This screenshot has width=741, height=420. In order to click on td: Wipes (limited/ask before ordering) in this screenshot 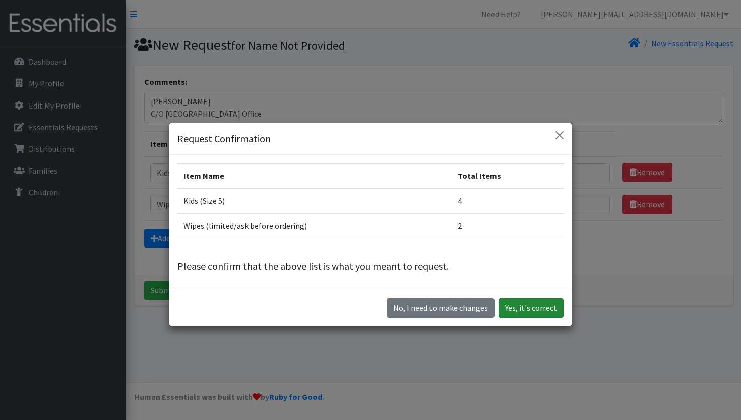, I will do `click(315, 225)`.